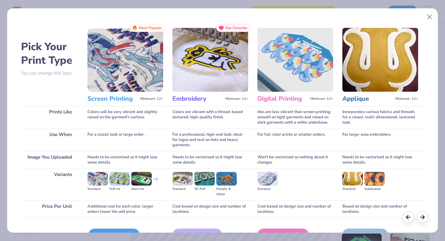 The image size is (445, 241). I want to click on div: For a classic look or large order., so click(125, 140).